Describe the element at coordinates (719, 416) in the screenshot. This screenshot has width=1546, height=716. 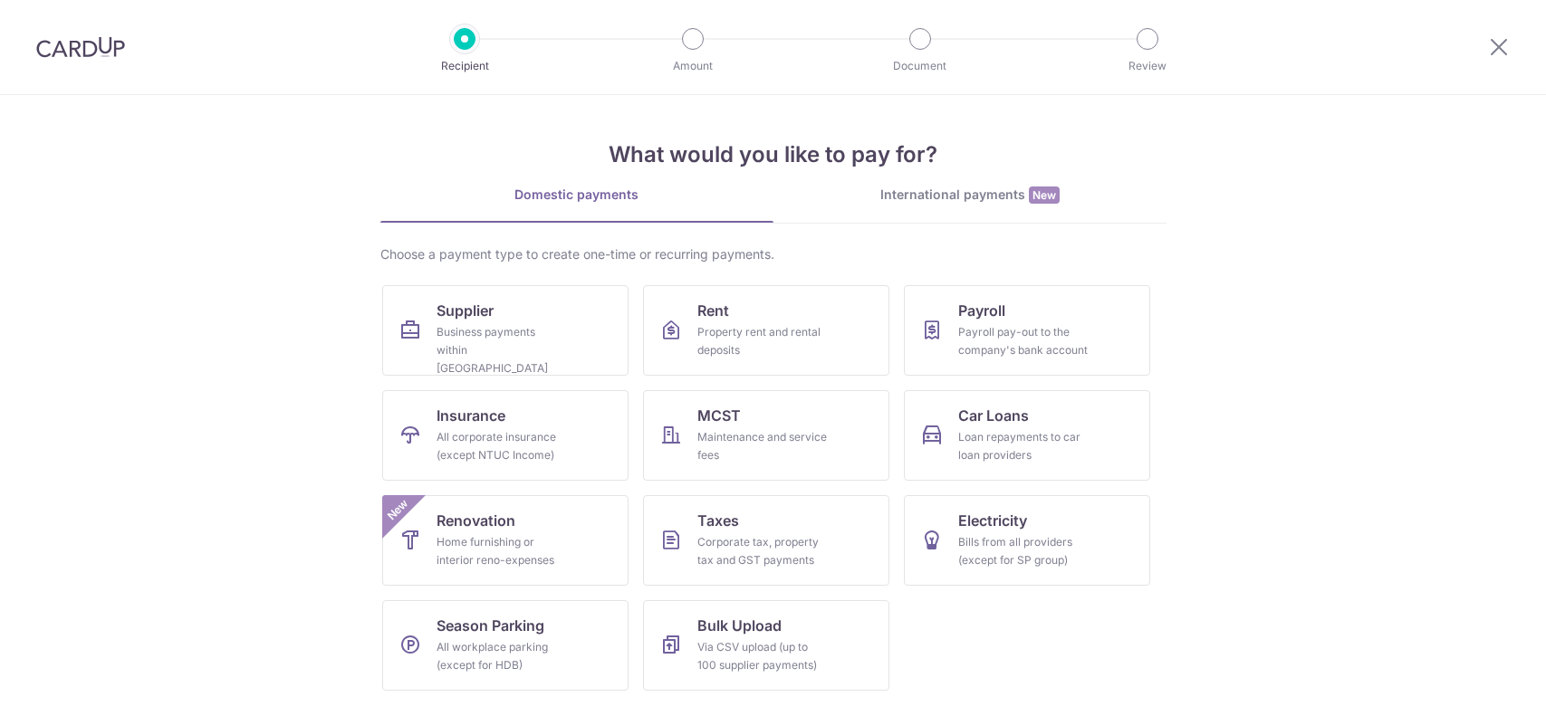
I see `span: MCST` at that location.